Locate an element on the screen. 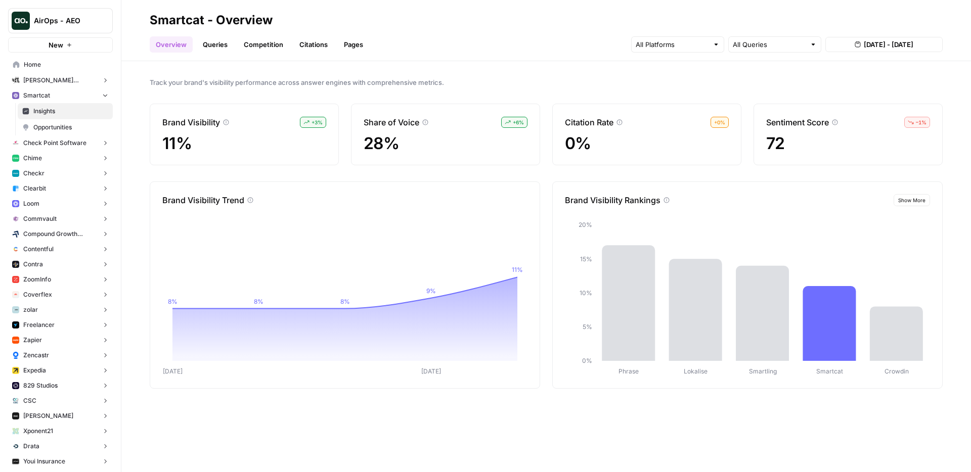  tspan: 9% is located at coordinates (431, 291).